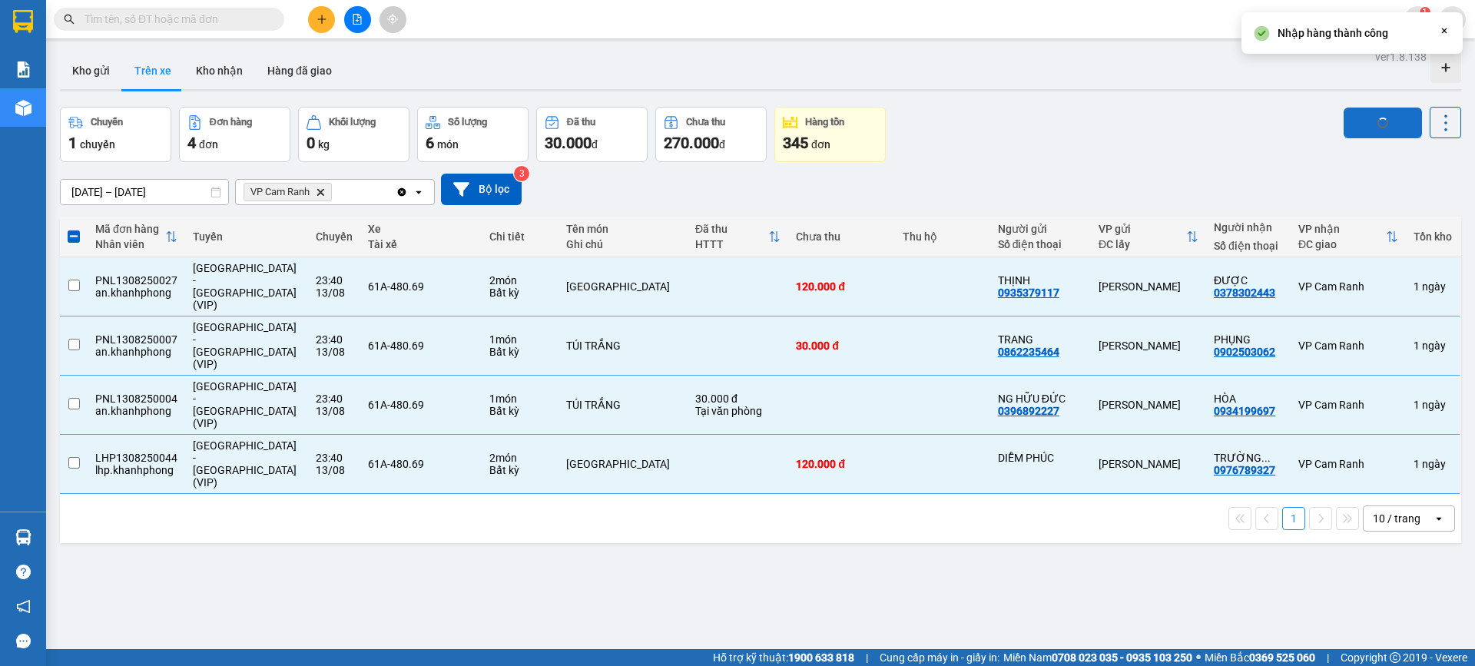  What do you see at coordinates (1248, 340) in the screenshot?
I see `div: PHỤNG` at bounding box center [1248, 340].